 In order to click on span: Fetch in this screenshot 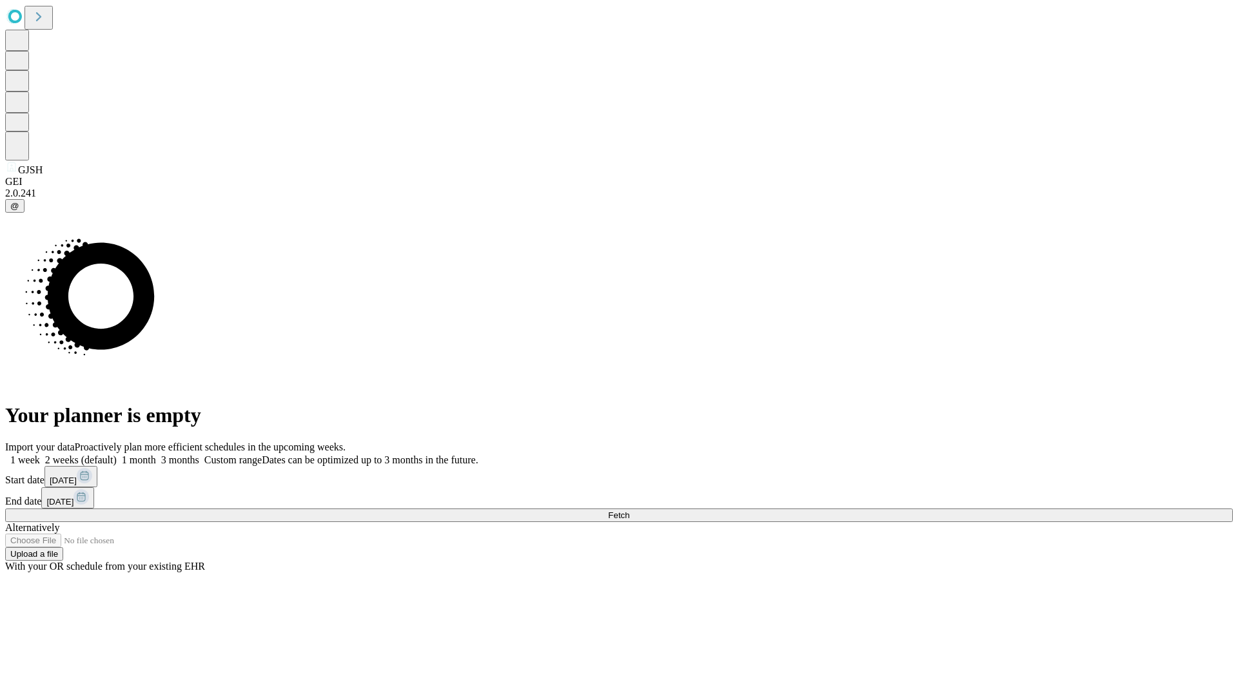, I will do `click(618, 515)`.